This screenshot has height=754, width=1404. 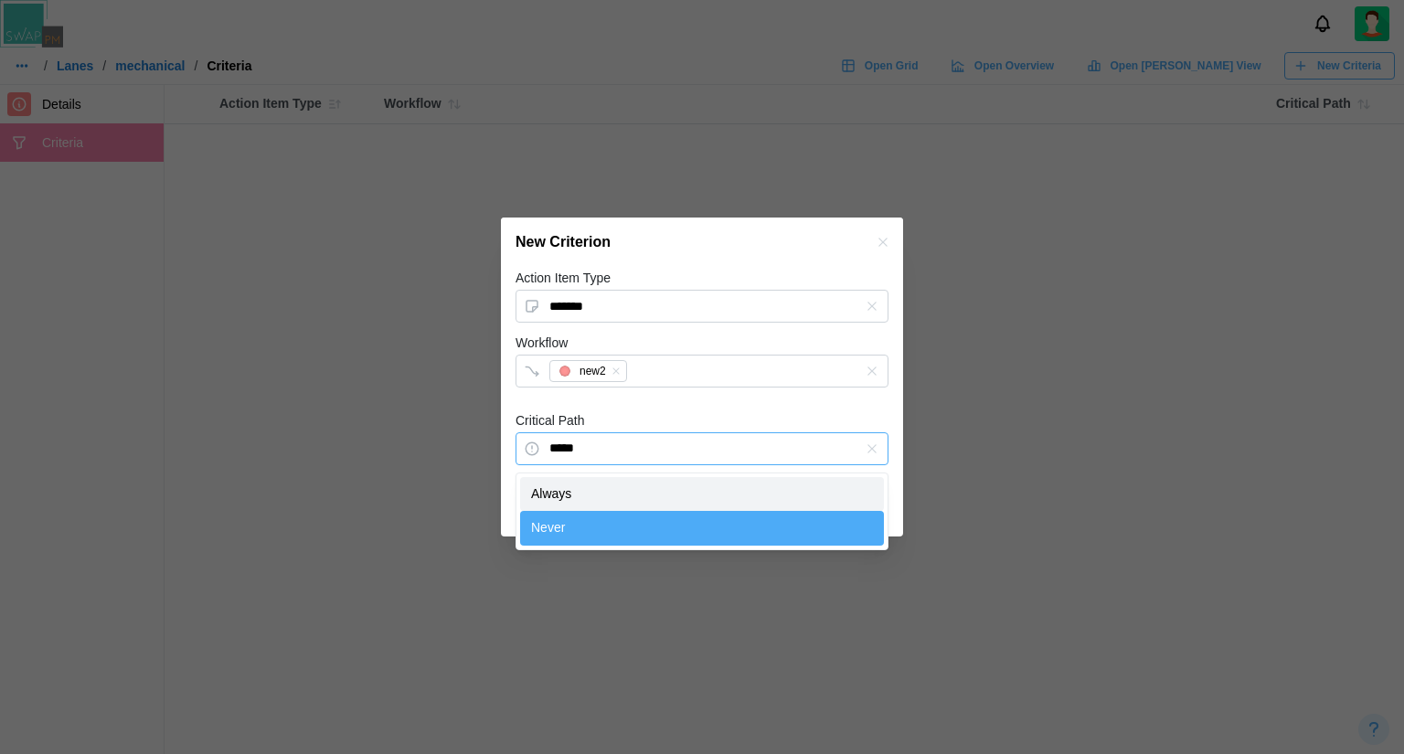 What do you see at coordinates (592, 371) in the screenshot?
I see `div: new2` at bounding box center [592, 371].